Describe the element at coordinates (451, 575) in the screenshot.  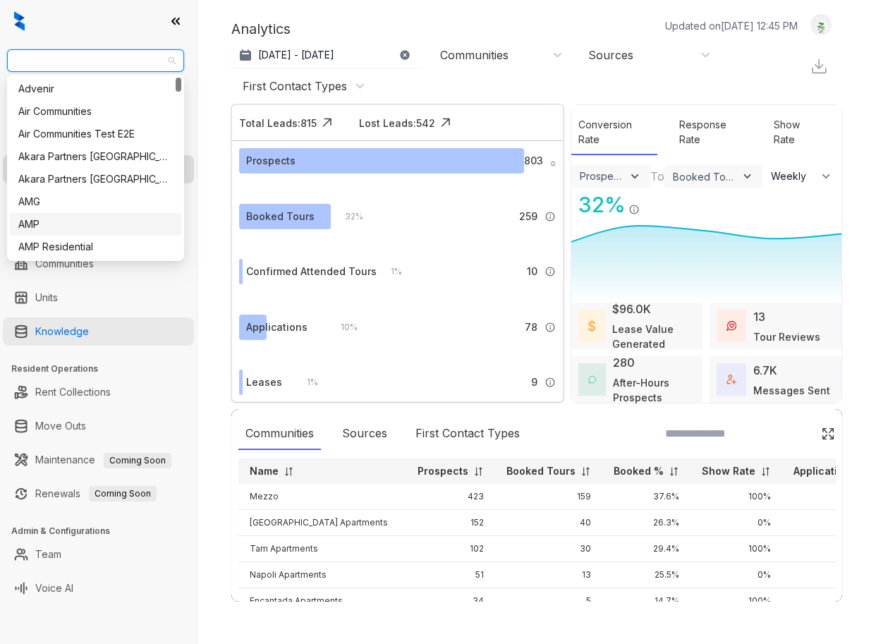
I see `td: 51` at that location.